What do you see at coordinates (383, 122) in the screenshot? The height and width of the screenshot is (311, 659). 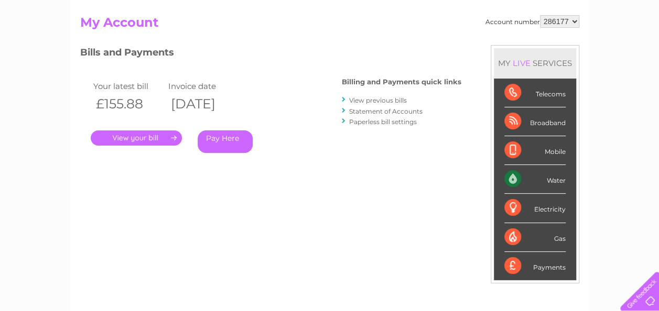 I see `a: Paperless bill settings` at bounding box center [383, 122].